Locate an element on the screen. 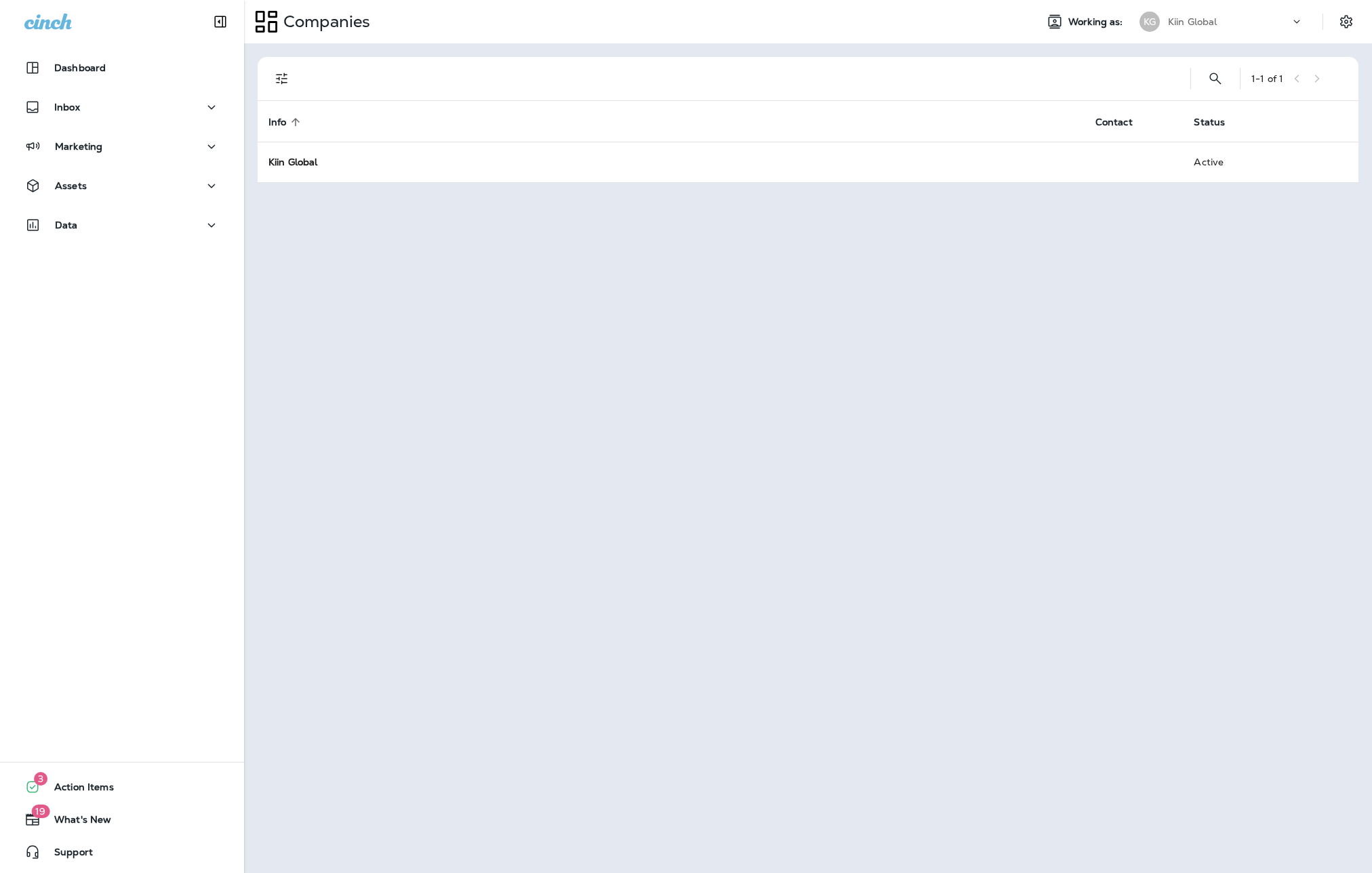 The height and width of the screenshot is (873, 1372). button: 19What's New is located at coordinates (122, 819).